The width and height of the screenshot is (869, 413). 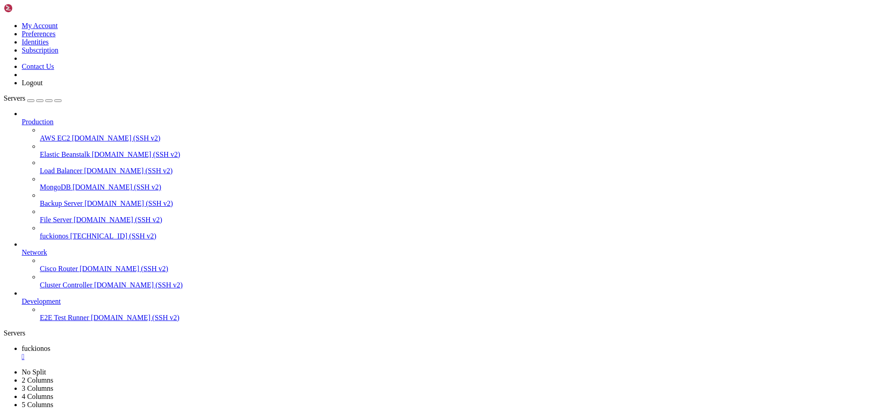 I want to click on img: Shellngn, so click(x=29, y=8).